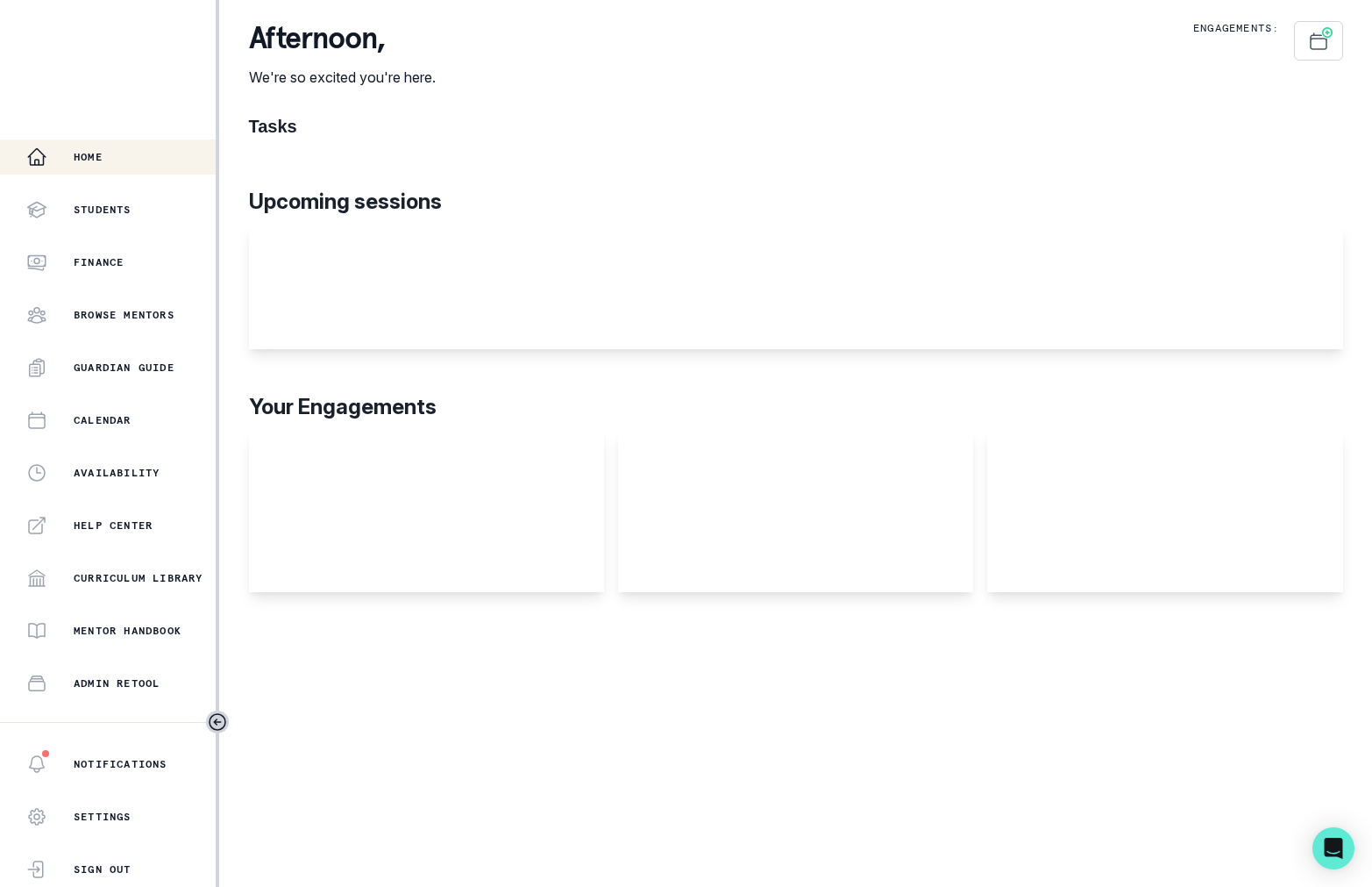 The width and height of the screenshot is (1372, 887). I want to click on p: Sign Out, so click(103, 869).